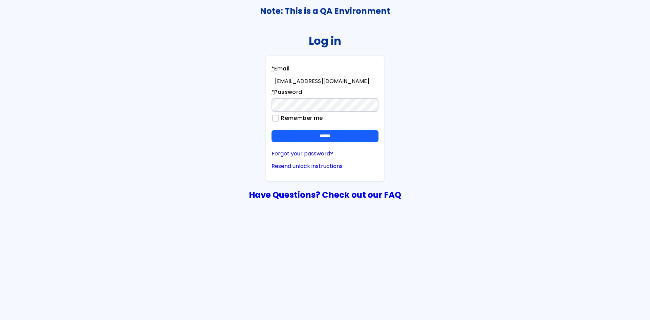  What do you see at coordinates (325, 11) in the screenshot?
I see `h3: Note: This is a QA Environment` at bounding box center [325, 11].